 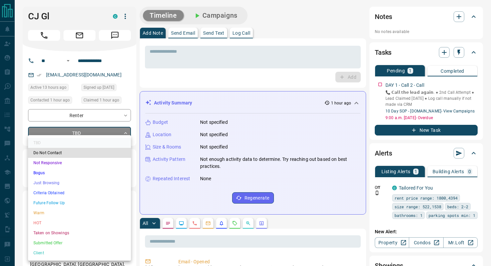 I want to click on li: Taken on Showings, so click(x=79, y=233).